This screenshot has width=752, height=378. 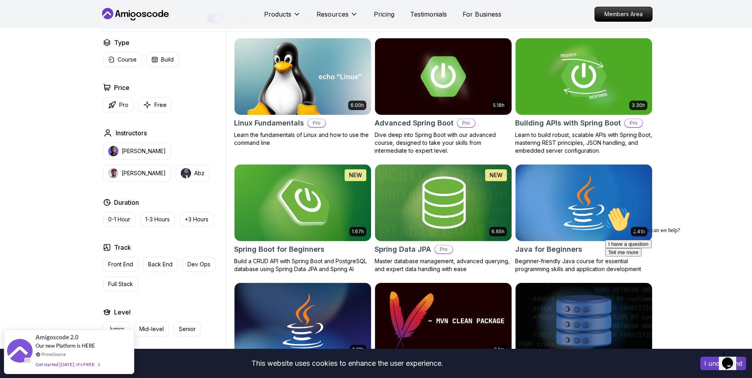 What do you see at coordinates (639, 105) in the screenshot?
I see `p: 3.30h` at bounding box center [639, 105].